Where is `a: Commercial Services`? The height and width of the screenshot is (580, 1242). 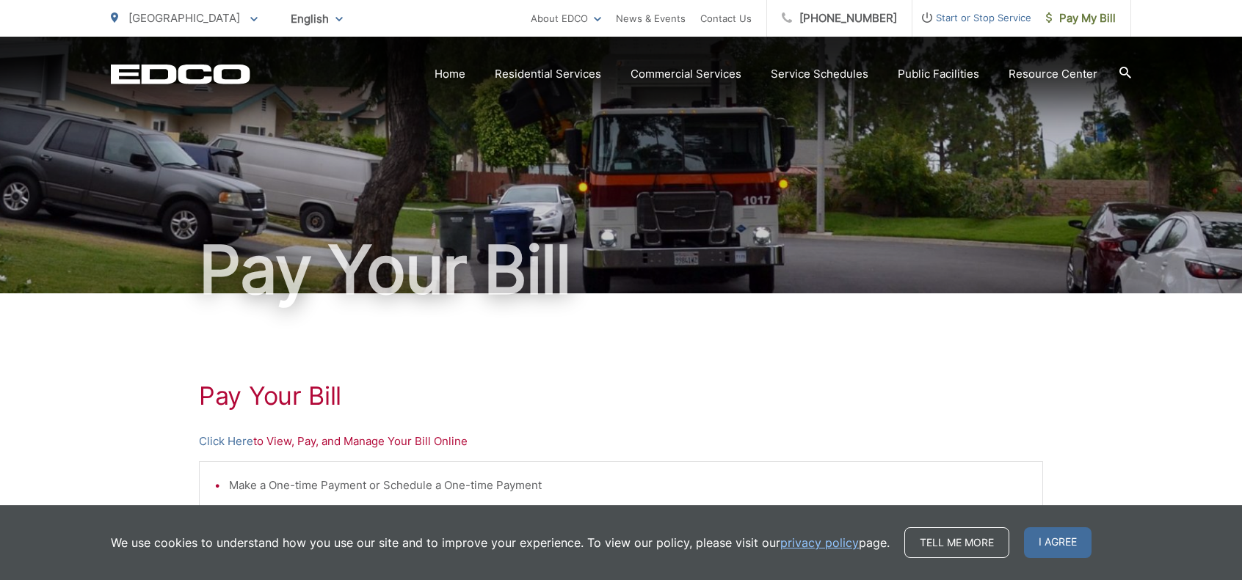 a: Commercial Services is located at coordinates (685, 74).